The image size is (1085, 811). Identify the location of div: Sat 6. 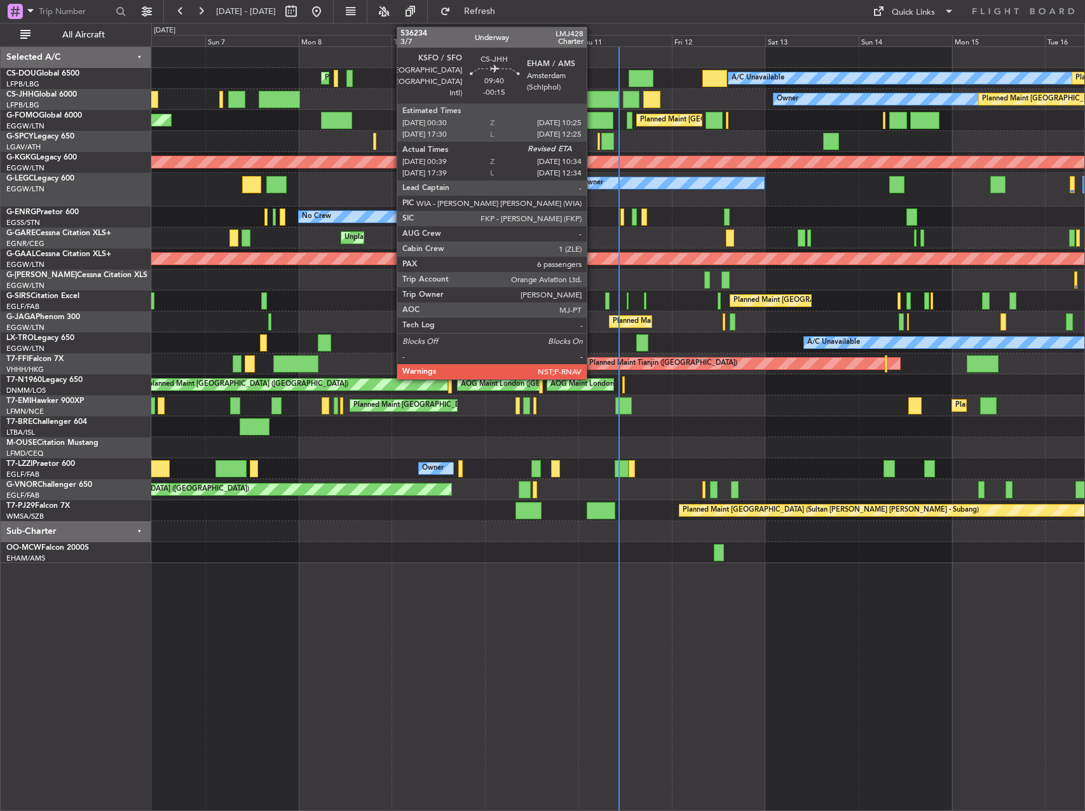
(158, 41).